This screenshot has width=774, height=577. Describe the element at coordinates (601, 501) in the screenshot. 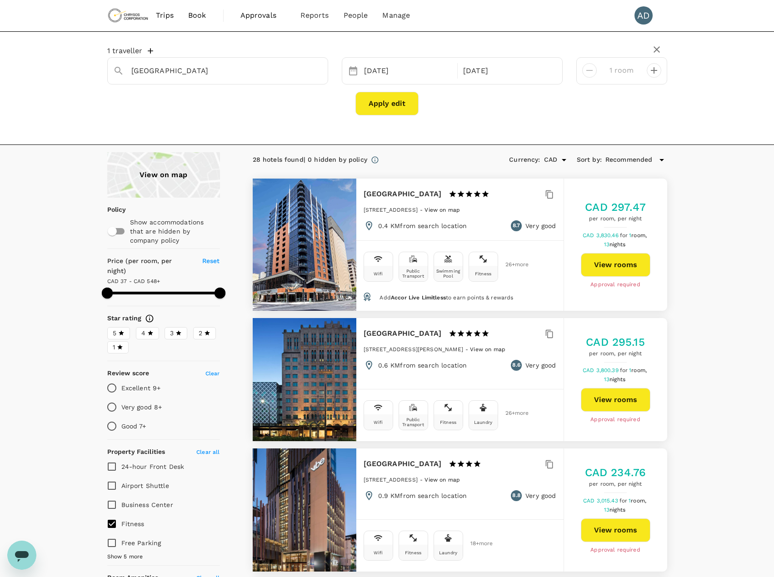

I see `span: CAD 3,015.43` at that location.